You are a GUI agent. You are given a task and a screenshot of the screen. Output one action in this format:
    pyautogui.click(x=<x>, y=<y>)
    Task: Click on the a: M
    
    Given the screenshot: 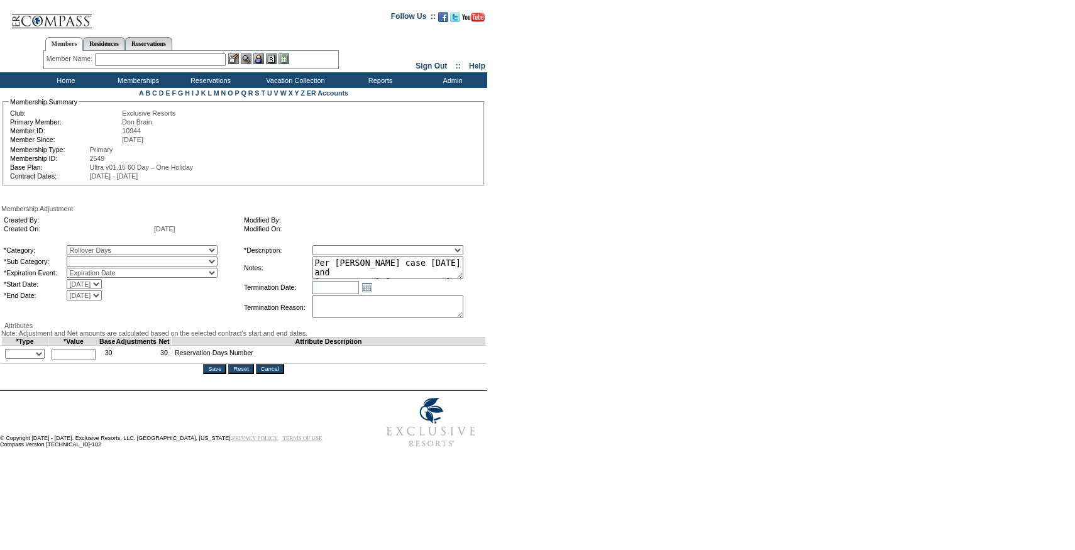 What is the action you would take?
    pyautogui.click(x=216, y=93)
    